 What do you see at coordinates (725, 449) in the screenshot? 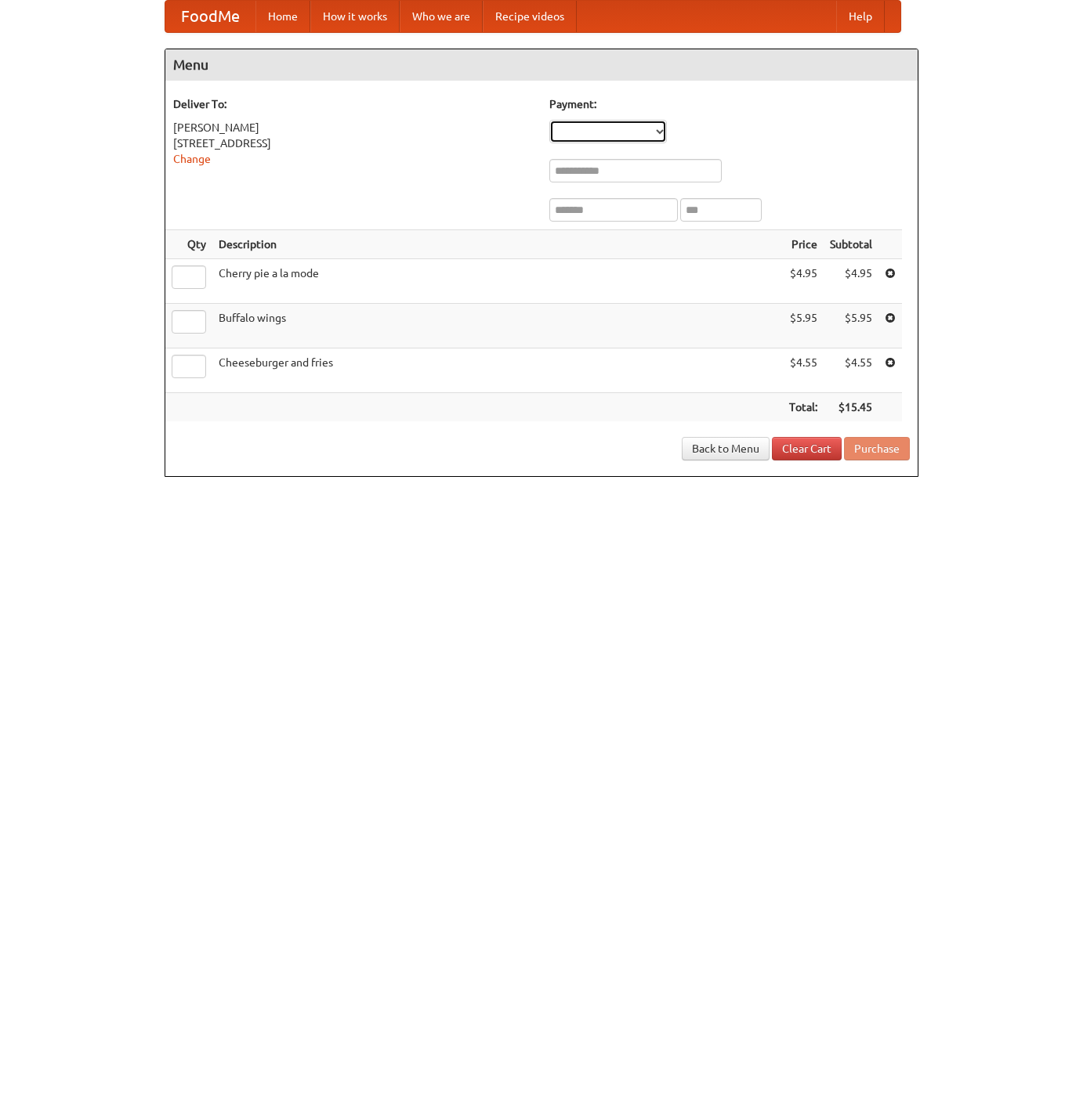
I see `a: Back to Menu` at bounding box center [725, 449].